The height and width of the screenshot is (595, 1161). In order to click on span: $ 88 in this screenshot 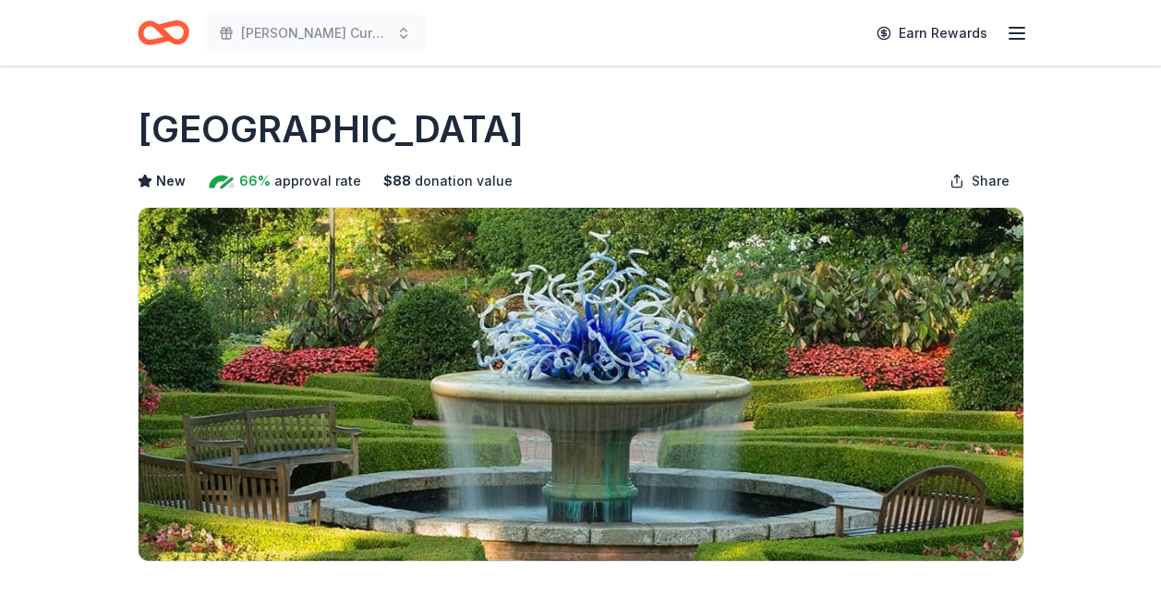, I will do `click(397, 181)`.